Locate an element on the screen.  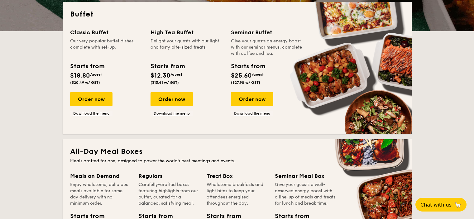
div: Regulars is located at coordinates (168, 176).